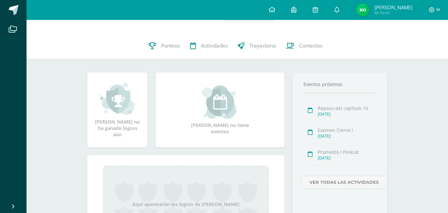 The width and height of the screenshot is (448, 213). I want to click on img: cc77dce42f43f7127ec77faf2f11320b.png, so click(363, 10).